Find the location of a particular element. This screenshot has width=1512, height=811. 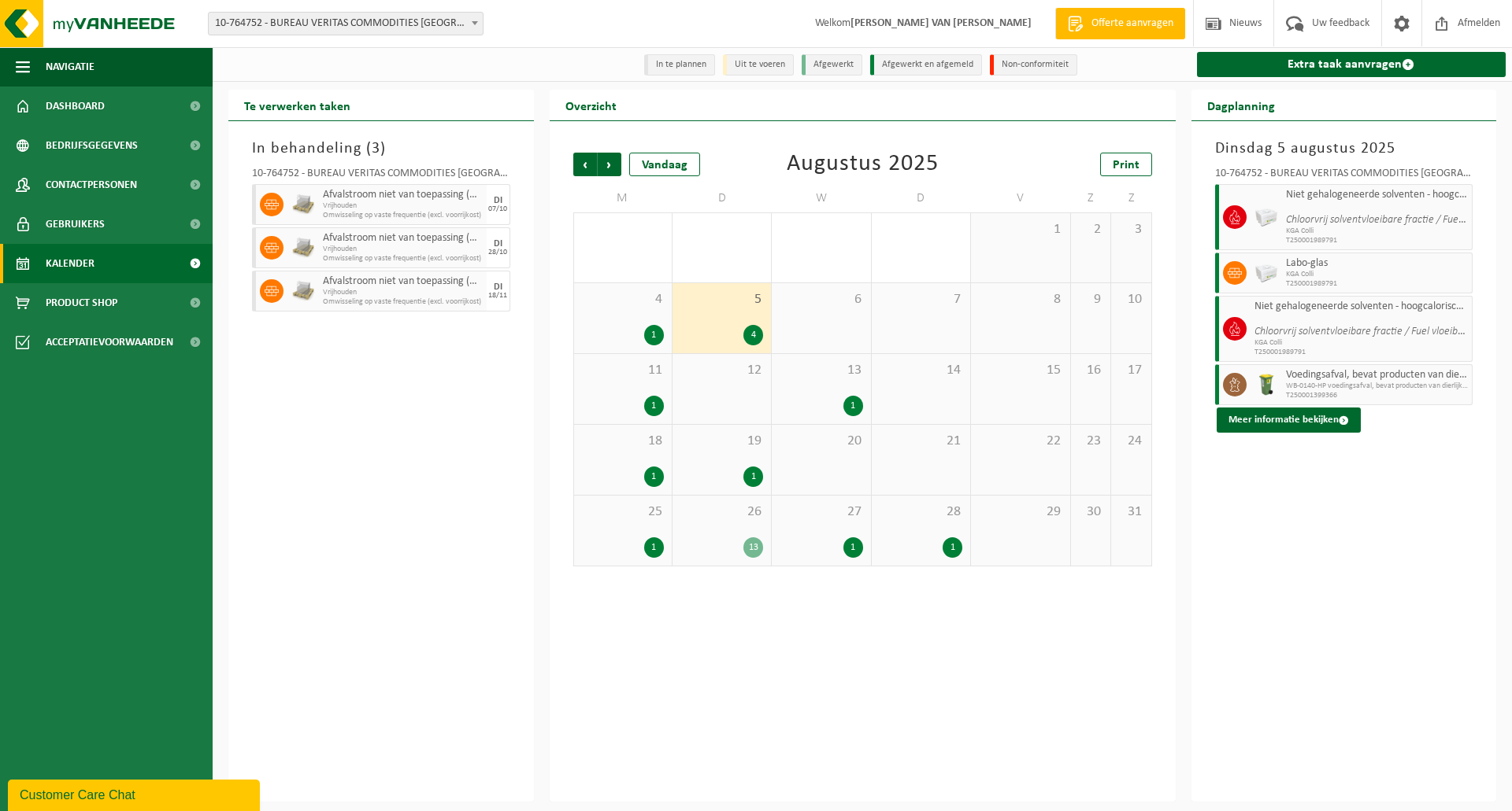

a: Offerte aanvragen is located at coordinates (1119, 24).